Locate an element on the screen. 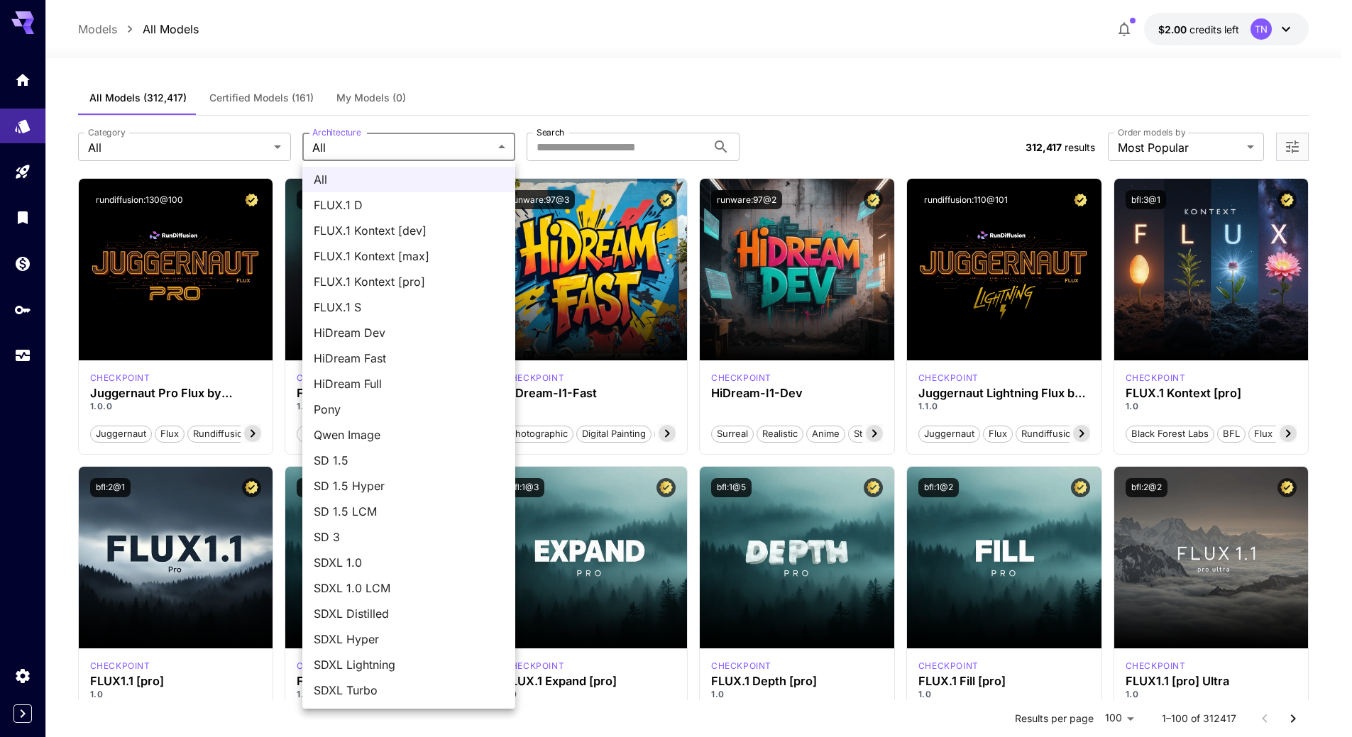  span: SDXL 1.0 LCM is located at coordinates (409, 588).